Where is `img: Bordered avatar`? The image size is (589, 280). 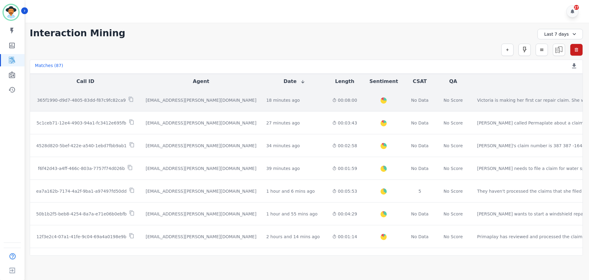 img: Bordered avatar is located at coordinates (11, 12).